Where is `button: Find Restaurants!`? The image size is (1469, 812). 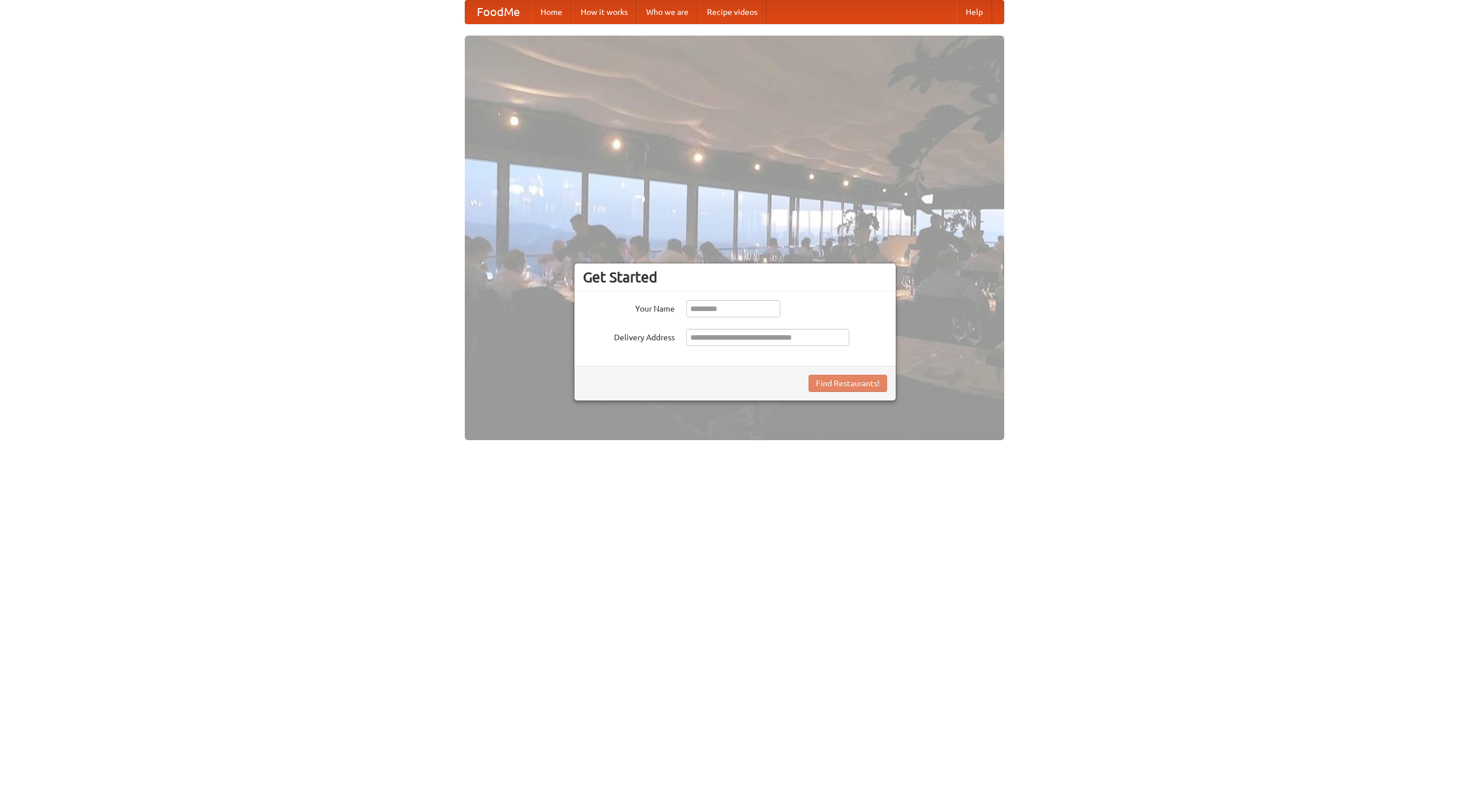 button: Find Restaurants! is located at coordinates (847, 383).